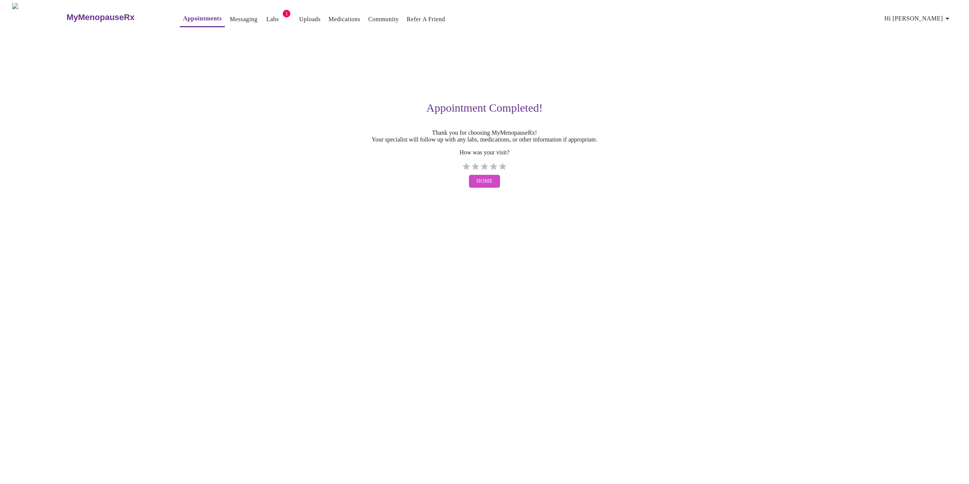 This screenshot has height=484, width=969. Describe the element at coordinates (309, 19) in the screenshot. I see `button: Uploads` at that location.